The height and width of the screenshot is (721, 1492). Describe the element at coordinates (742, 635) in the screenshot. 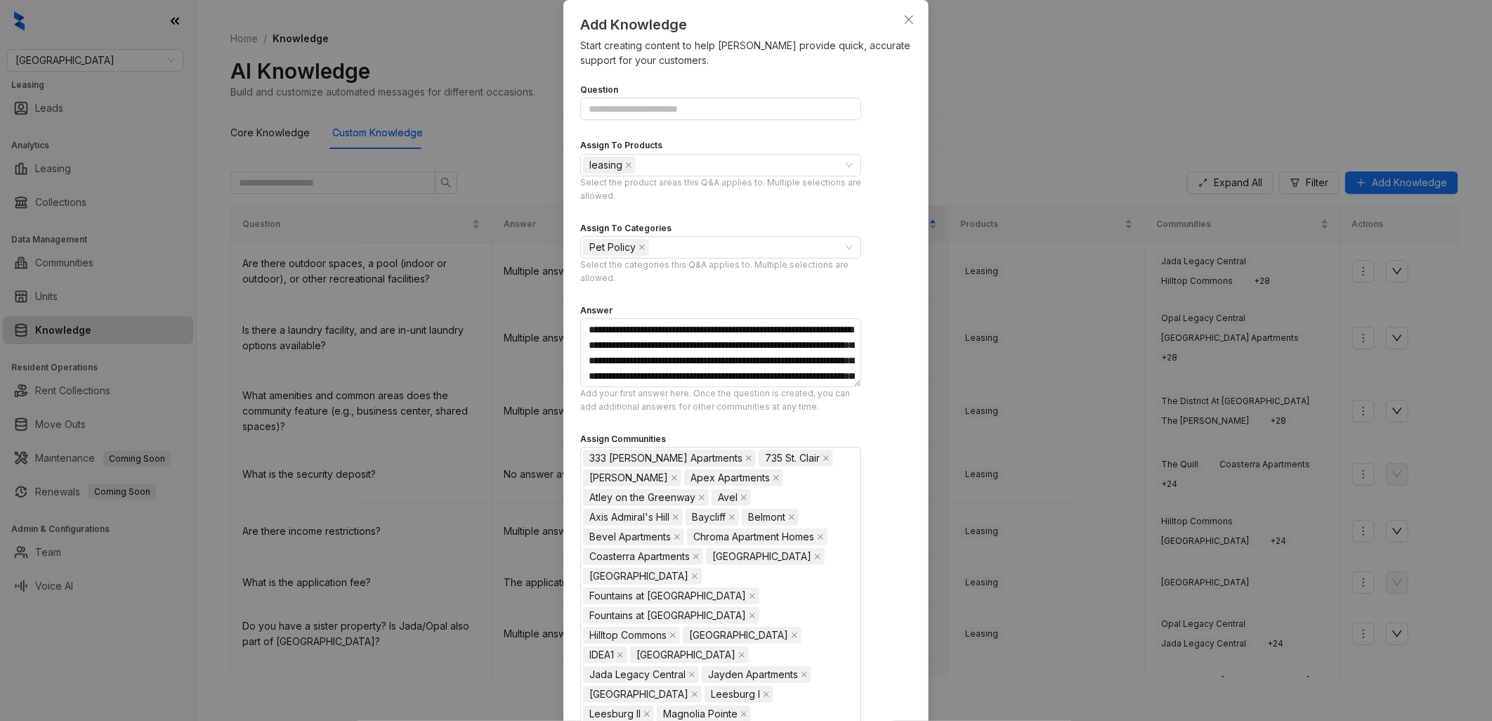

I see `span: Hollow Creek` at that location.